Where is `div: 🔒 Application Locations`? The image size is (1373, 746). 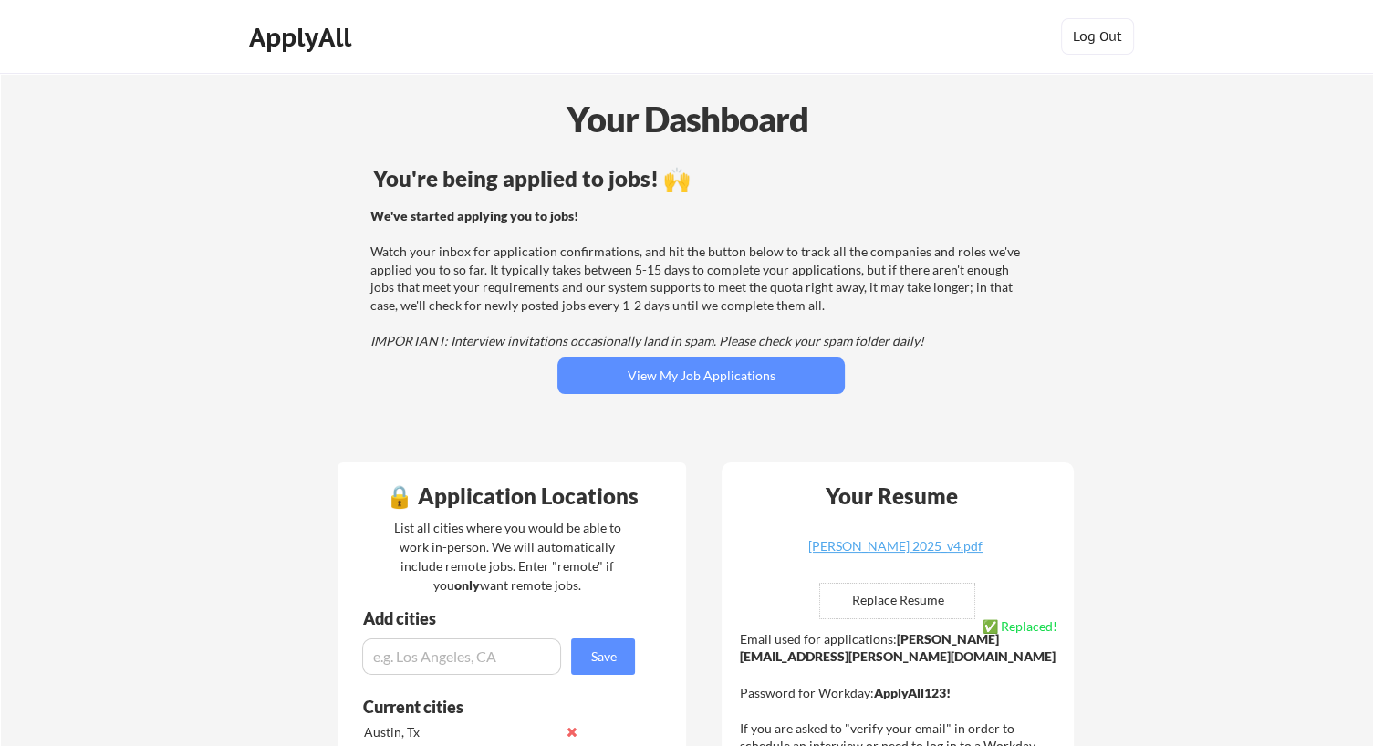 div: 🔒 Application Locations is located at coordinates (512, 496).